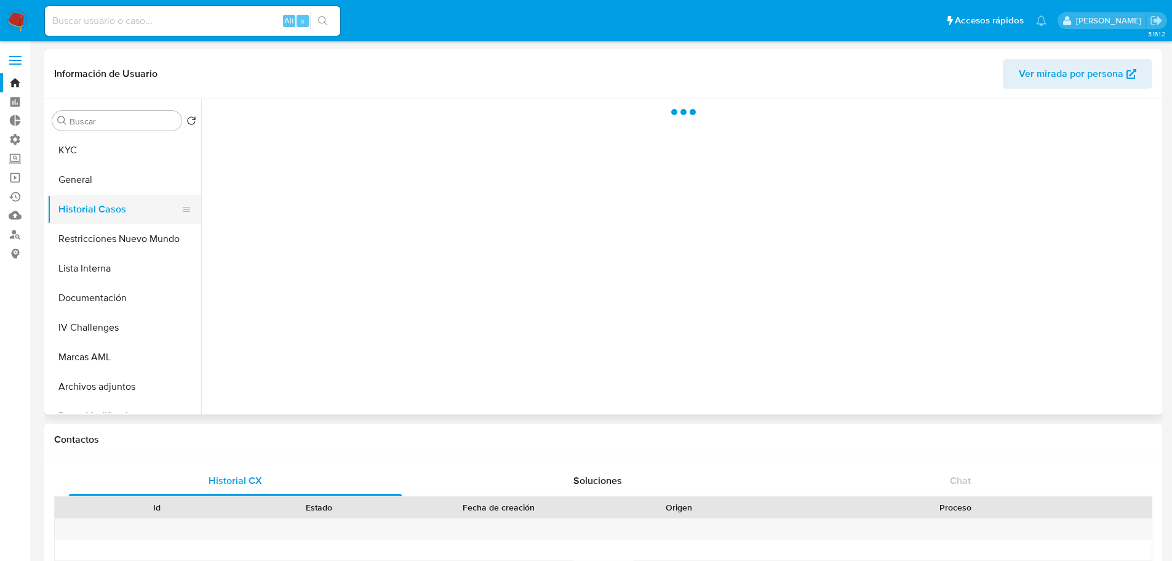 This screenshot has height=561, width=1172. Describe the element at coordinates (499, 507) in the screenshot. I see `div: Fecha de creación` at that location.